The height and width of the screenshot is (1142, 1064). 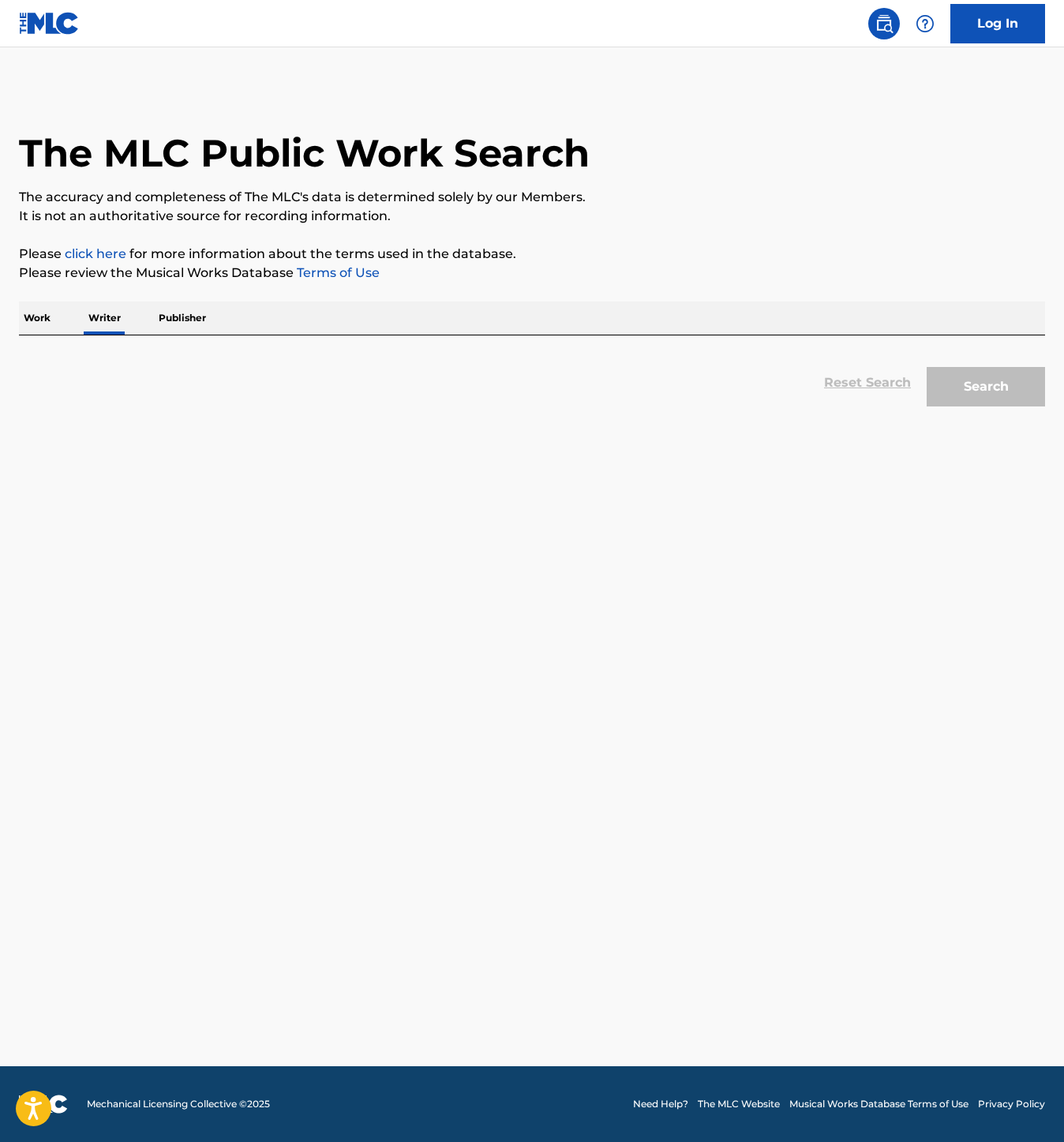 I want to click on p: The accuracy and completeness of The MLC's data is determined solely by our Members., so click(x=532, y=197).